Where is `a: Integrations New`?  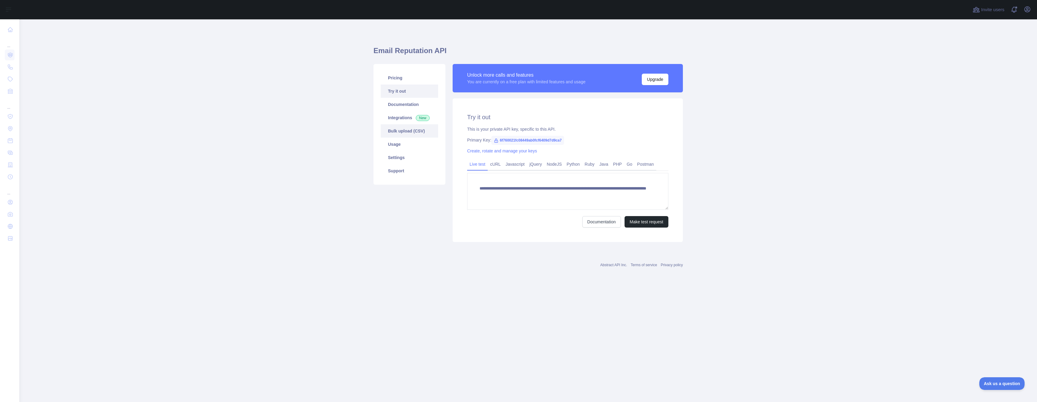
a: Integrations New is located at coordinates (409, 118).